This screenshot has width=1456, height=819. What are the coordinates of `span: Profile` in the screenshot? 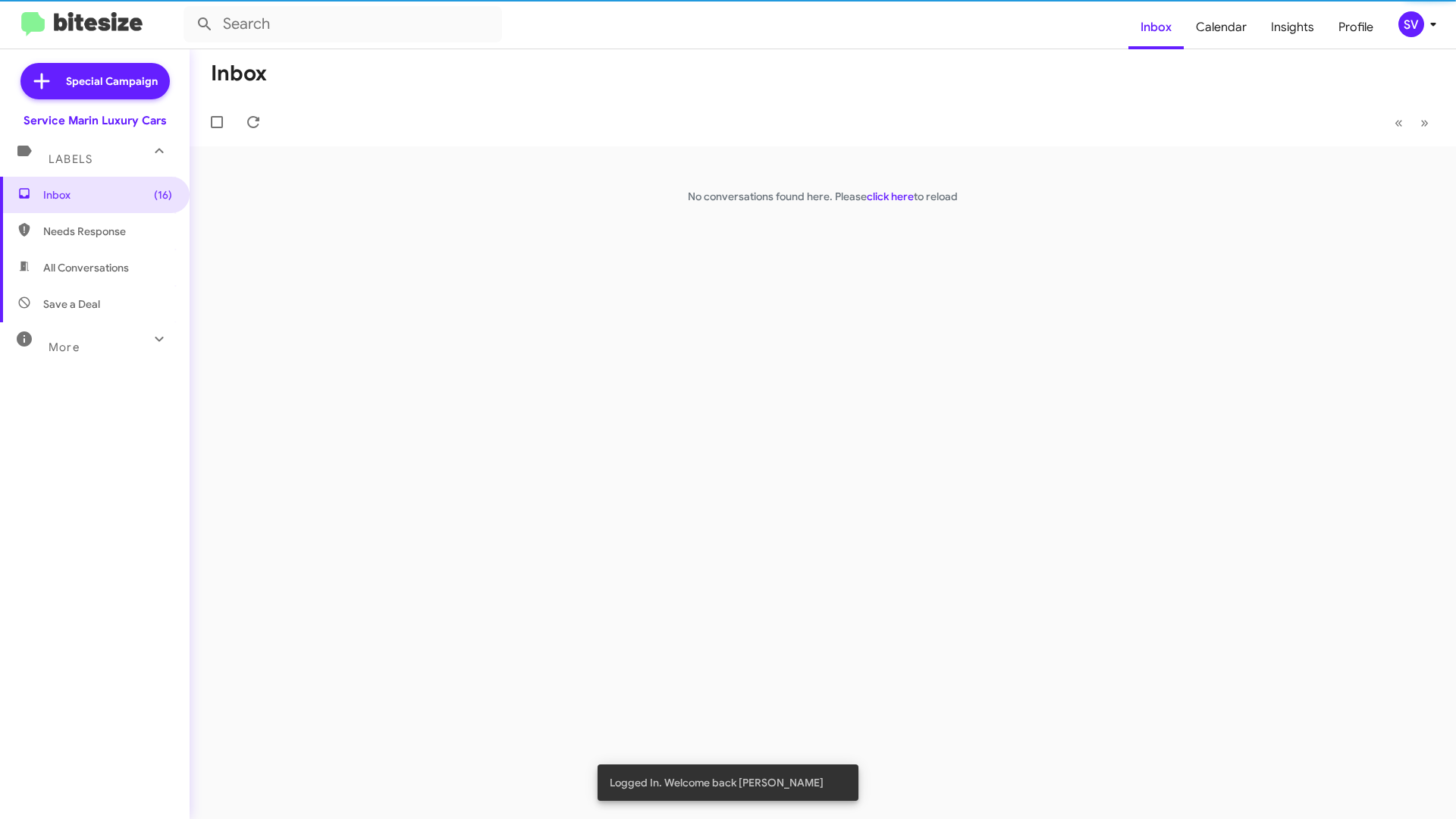 It's located at (1356, 27).